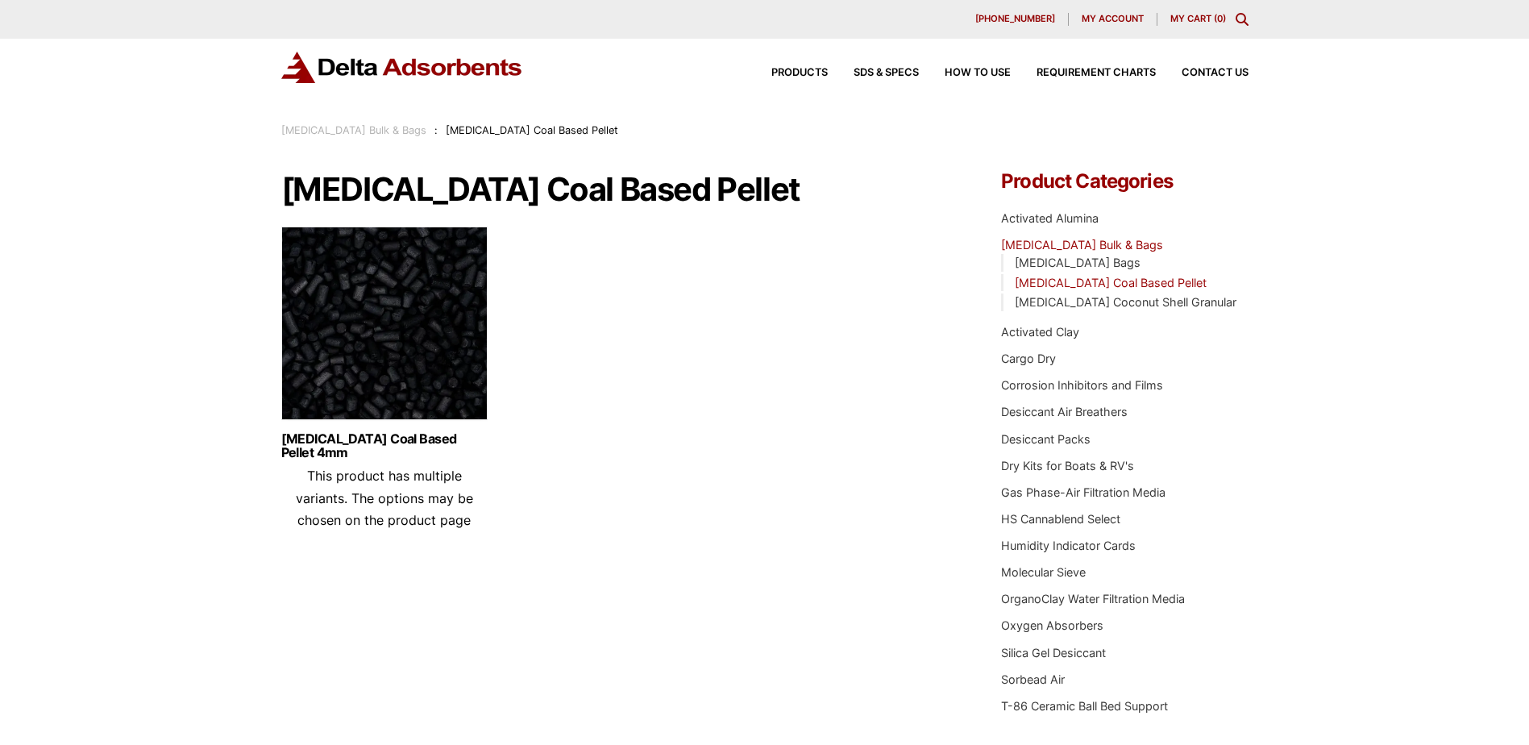  What do you see at coordinates (384, 327) in the screenshot?
I see `img: Activated Carbon 4mm Pellets` at bounding box center [384, 327].